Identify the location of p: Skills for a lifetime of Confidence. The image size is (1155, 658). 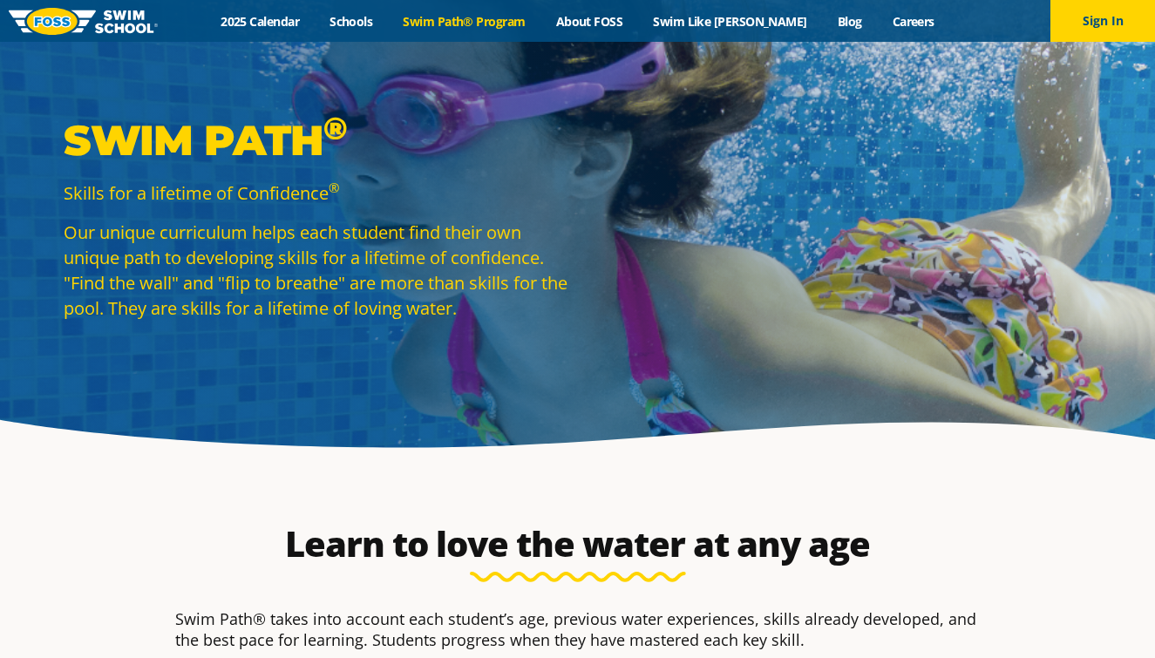
(316, 193).